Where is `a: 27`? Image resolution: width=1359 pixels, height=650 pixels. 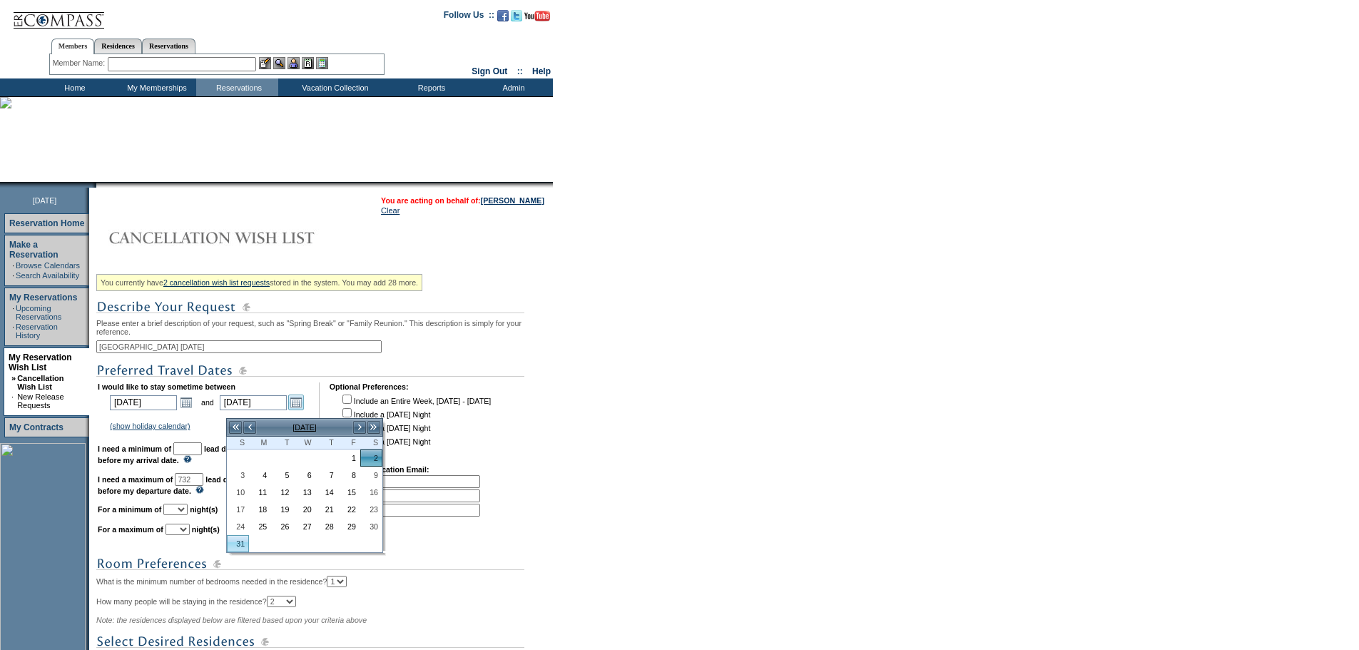
a: 27 is located at coordinates (304, 526).